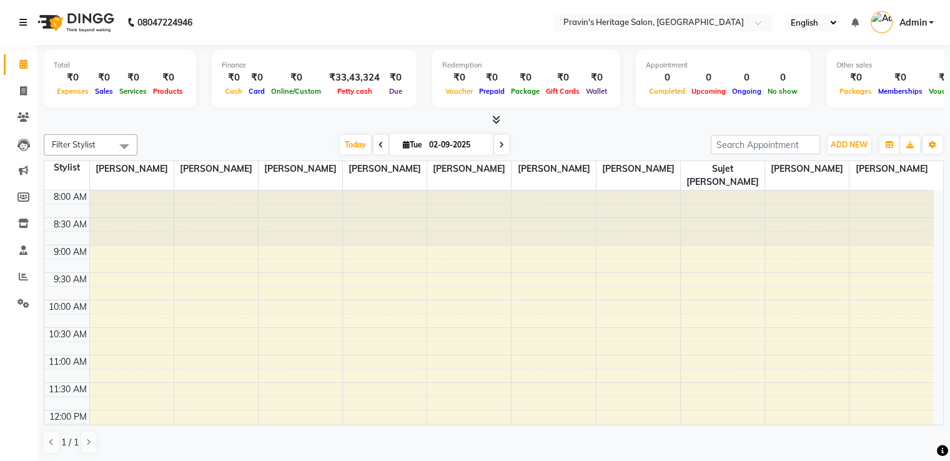 The width and height of the screenshot is (950, 461). I want to click on span: Admin, so click(913, 22).